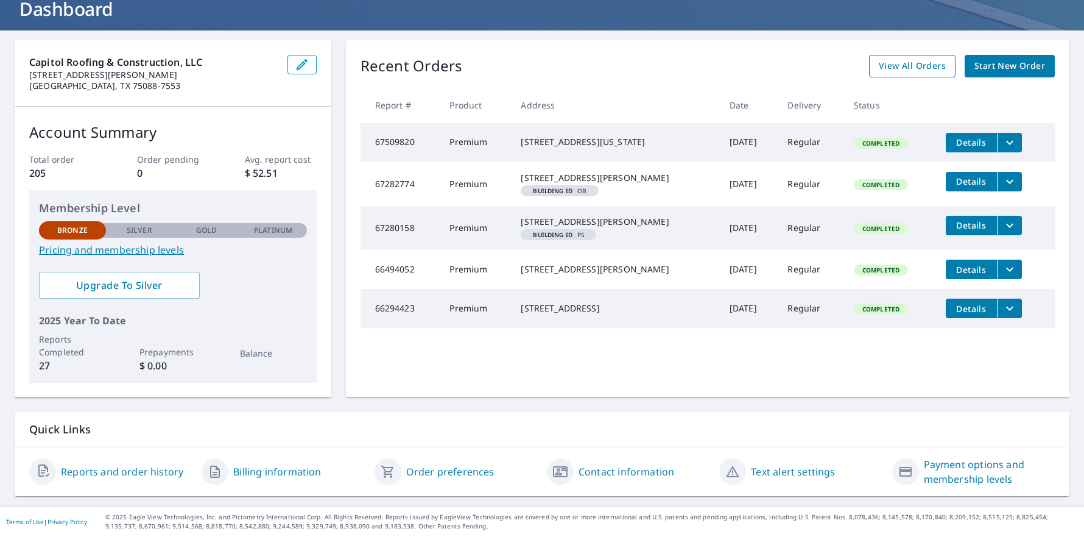  I want to click on button: detailsBtn-67282774, so click(971, 182).